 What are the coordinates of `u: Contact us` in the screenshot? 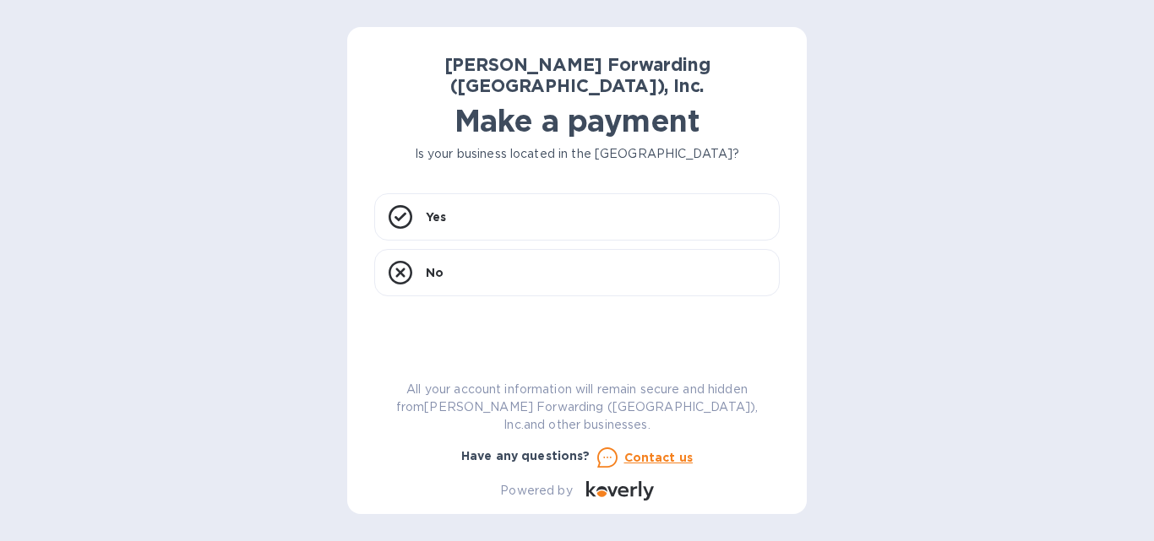 It's located at (659, 458).